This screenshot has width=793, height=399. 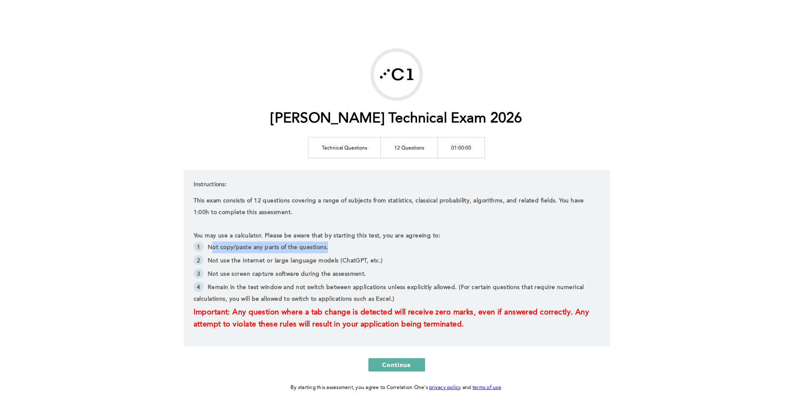 What do you see at coordinates (345, 147) in the screenshot?
I see `td: Technical Questions` at bounding box center [345, 147].